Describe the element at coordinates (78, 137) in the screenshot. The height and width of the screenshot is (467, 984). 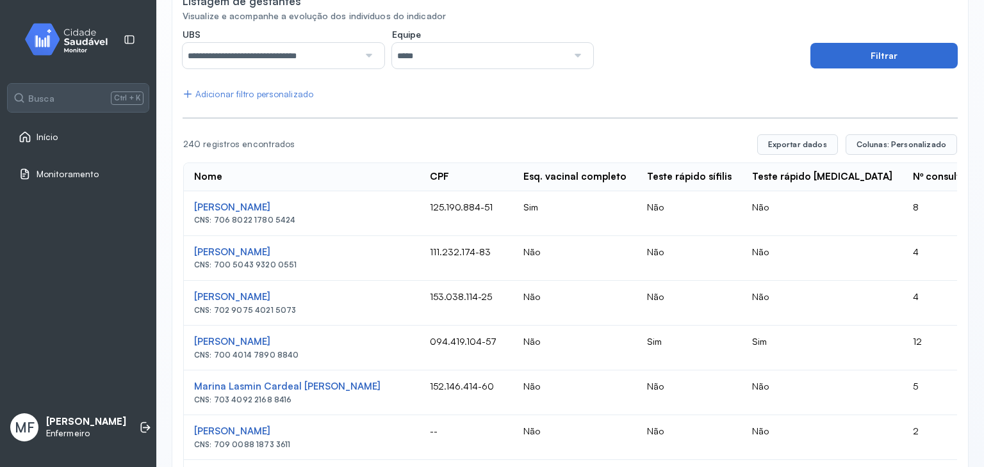
I see `a: Início` at that location.